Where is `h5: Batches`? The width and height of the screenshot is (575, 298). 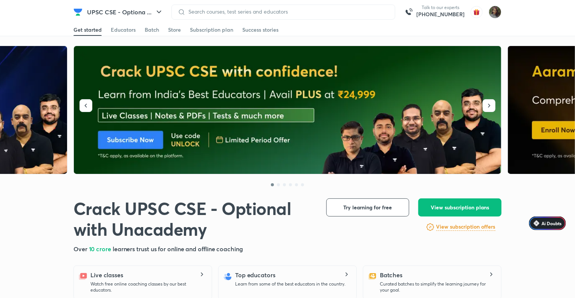
h5: Batches is located at coordinates (391, 275).